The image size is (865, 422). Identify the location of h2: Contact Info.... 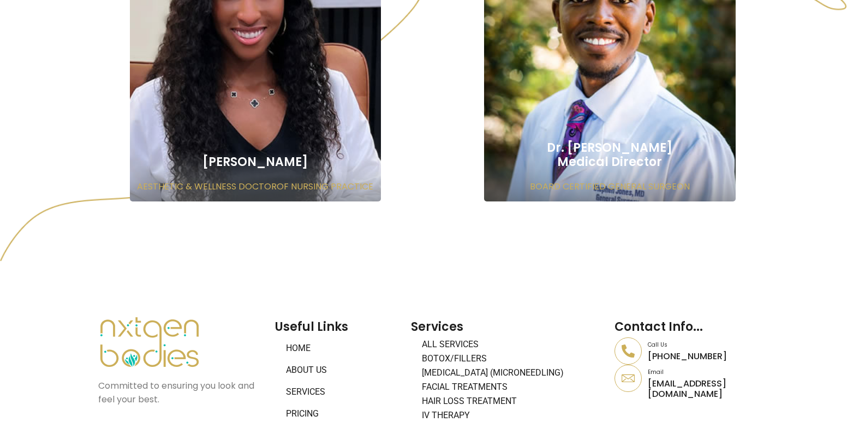
(691, 327).